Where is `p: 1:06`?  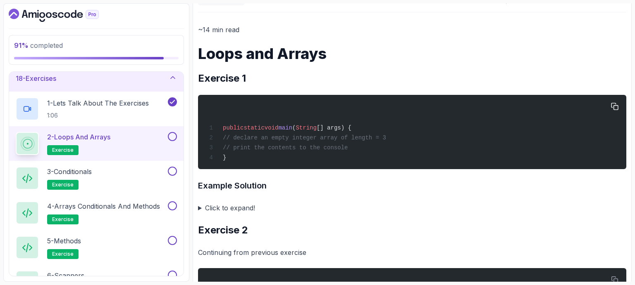
p: 1:06 is located at coordinates (98, 116).